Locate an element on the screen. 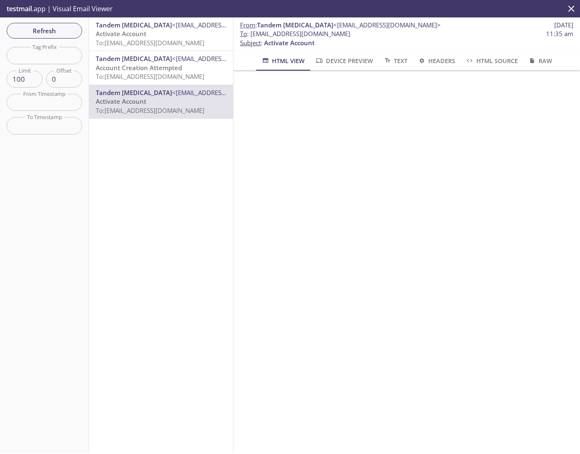 Image resolution: width=580 pixels, height=454 pixels. span: Headers is located at coordinates (436, 61).